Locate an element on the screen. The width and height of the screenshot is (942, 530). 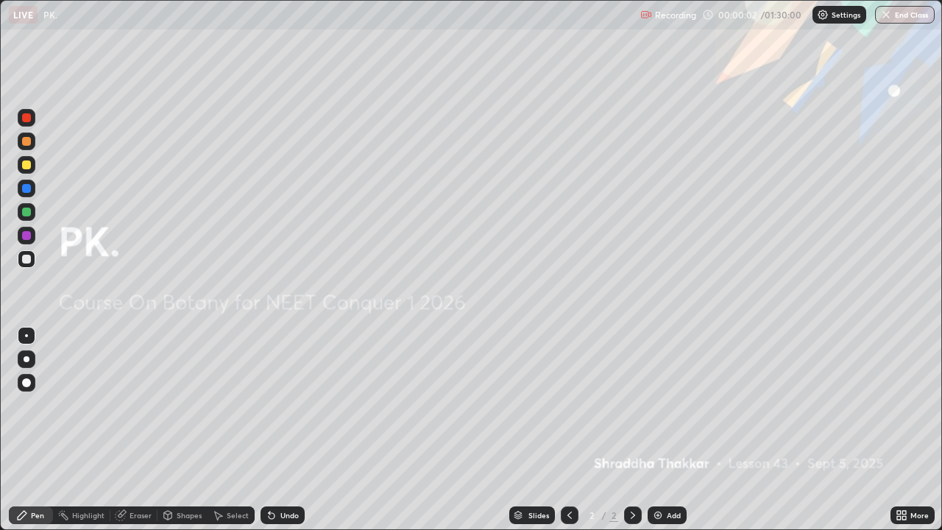
img: end-class-cross is located at coordinates (886, 15).